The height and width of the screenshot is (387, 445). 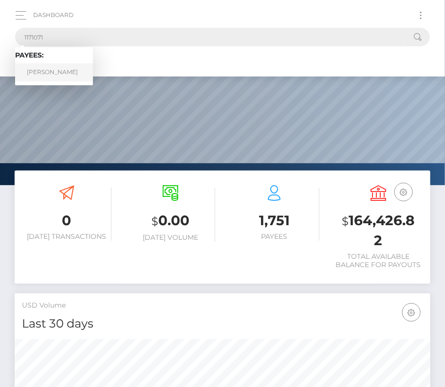 What do you see at coordinates (275, 220) in the screenshot?
I see `h3: 1,751` at bounding box center [275, 220].